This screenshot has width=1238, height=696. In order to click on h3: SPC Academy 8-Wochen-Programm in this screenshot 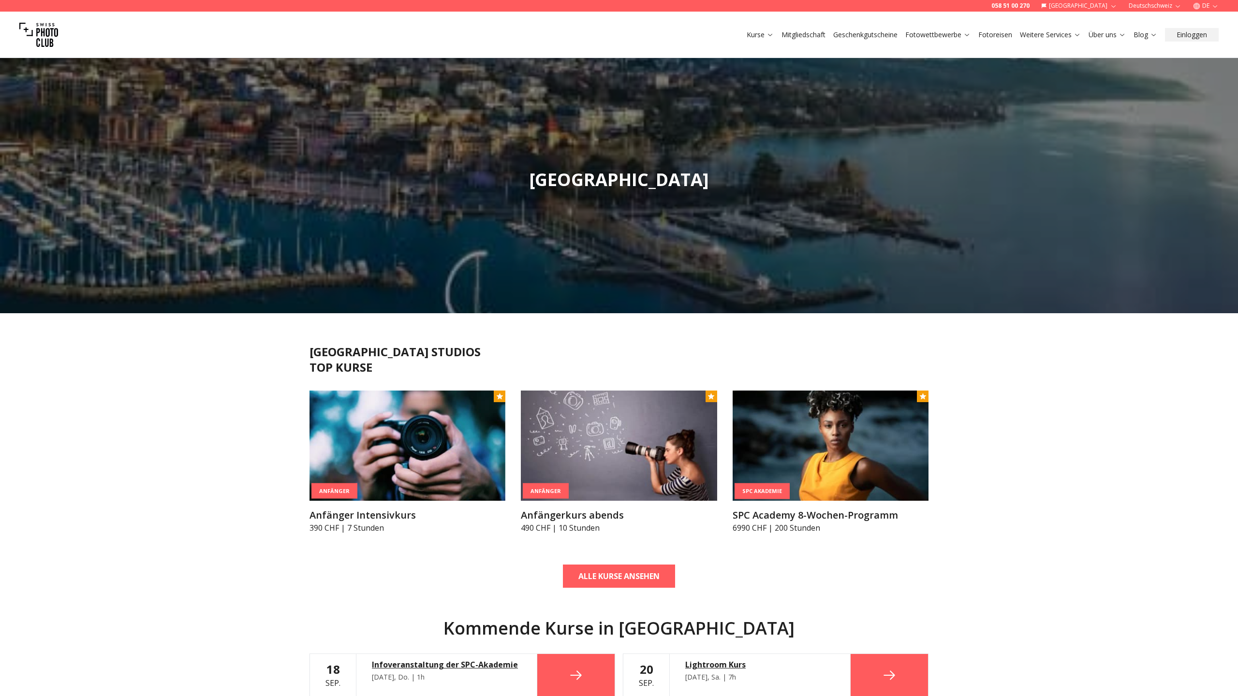, I will do `click(830, 515)`.